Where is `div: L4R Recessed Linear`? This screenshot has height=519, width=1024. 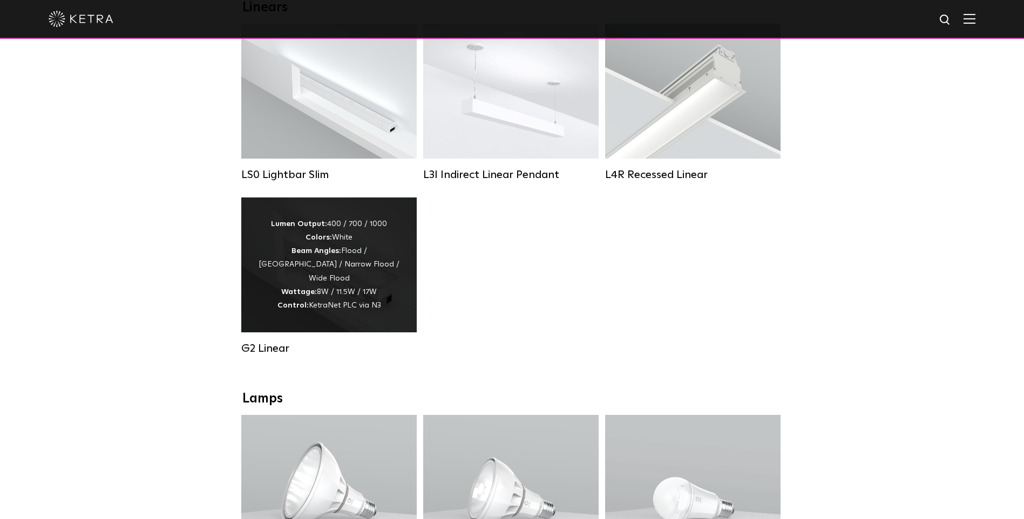 div: L4R Recessed Linear is located at coordinates (693, 175).